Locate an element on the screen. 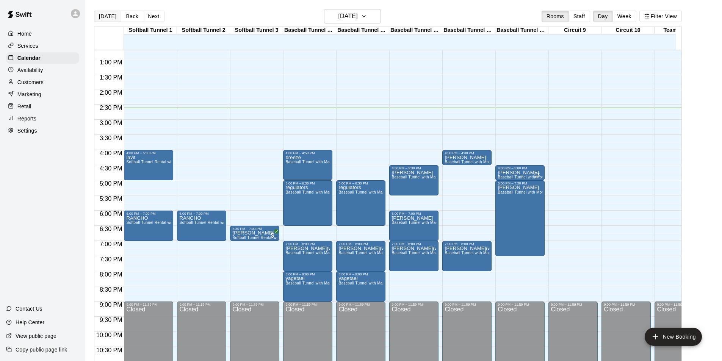 This screenshot has height=361, width=722. span: Recurring event is located at coordinates (537, 175).